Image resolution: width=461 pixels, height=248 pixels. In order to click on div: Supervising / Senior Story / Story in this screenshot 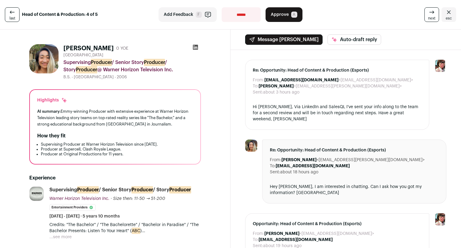, I will do `click(120, 190)`.